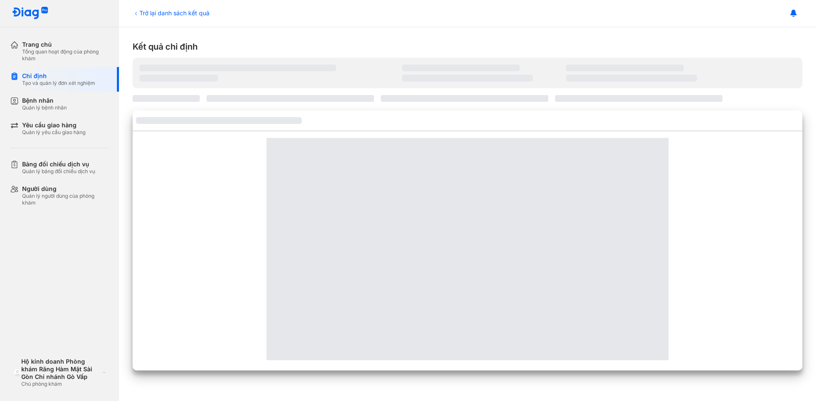 This screenshot has height=401, width=816. What do you see at coordinates (44, 108) in the screenshot?
I see `div: Quản lý bệnh nhân` at bounding box center [44, 108].